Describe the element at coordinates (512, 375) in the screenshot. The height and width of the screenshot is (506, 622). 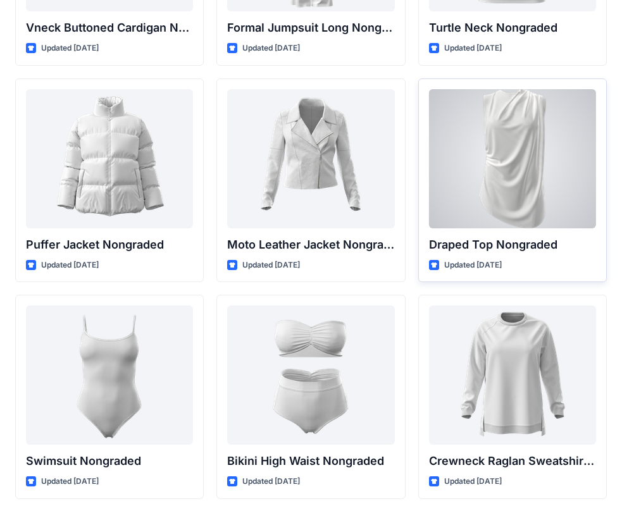
I see `a: Crewneck Raglan Sweatshirt w Slits Nongraded` at that location.